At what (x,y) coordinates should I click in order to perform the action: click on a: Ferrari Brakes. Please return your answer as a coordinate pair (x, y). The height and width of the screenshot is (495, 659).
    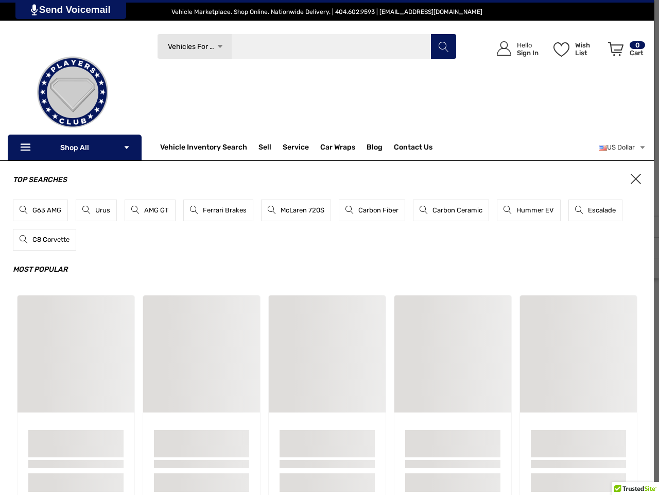
    Looking at the image, I should click on (218, 210).